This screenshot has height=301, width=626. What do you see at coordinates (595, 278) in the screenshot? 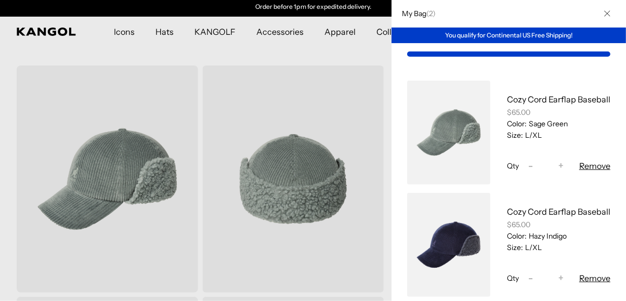
I see `button: Remove Cozy Cord Earflap Baseball - Hazy Indigo / L/XL` at bounding box center [595, 278].